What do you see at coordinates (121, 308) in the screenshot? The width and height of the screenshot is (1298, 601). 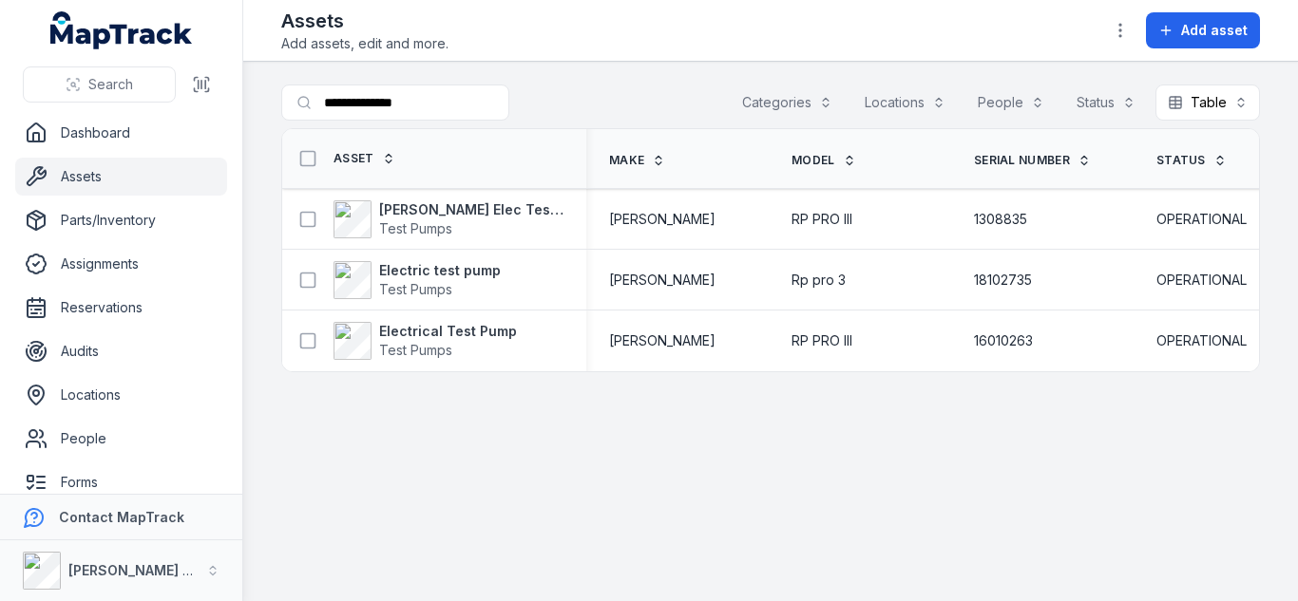 I see `a: Reservations` at bounding box center [121, 308].